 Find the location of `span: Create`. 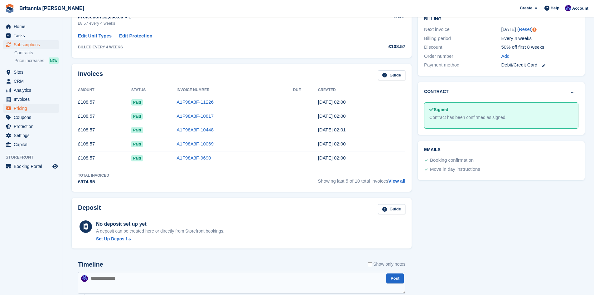

span: Create is located at coordinates (526, 8).